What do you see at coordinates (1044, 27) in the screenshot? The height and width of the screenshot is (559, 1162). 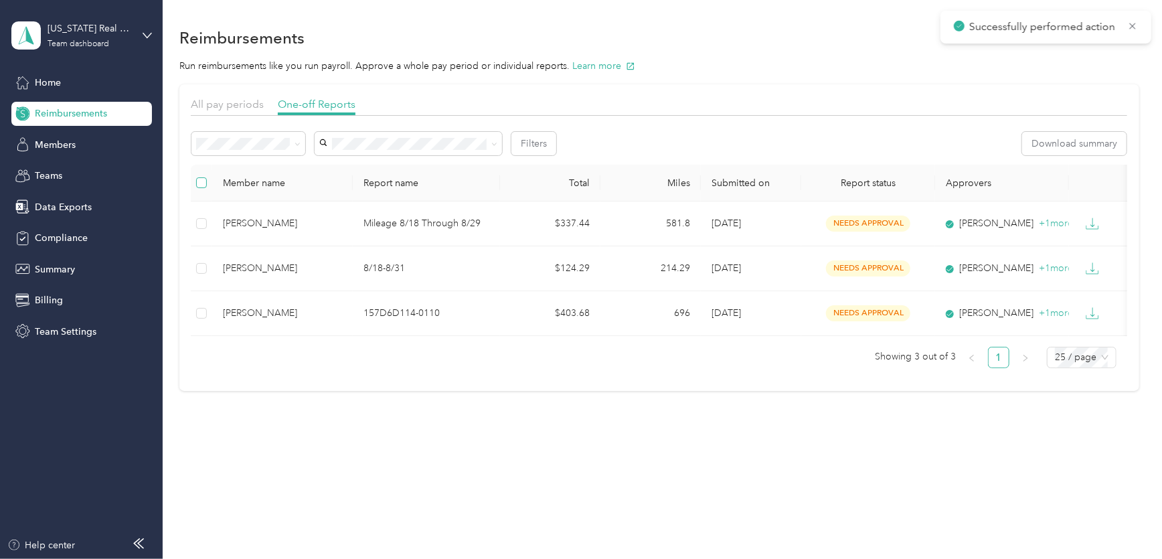 I see `p: Successfully performed action` at bounding box center [1044, 27].